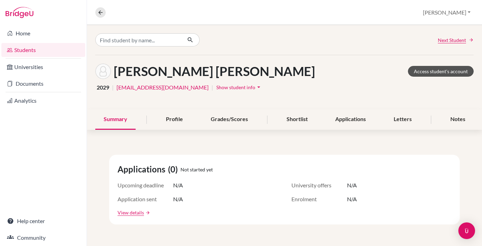 This screenshot has width=482, height=246. What do you see at coordinates (319, 199) in the screenshot?
I see `span: Enrolment` at bounding box center [319, 199].